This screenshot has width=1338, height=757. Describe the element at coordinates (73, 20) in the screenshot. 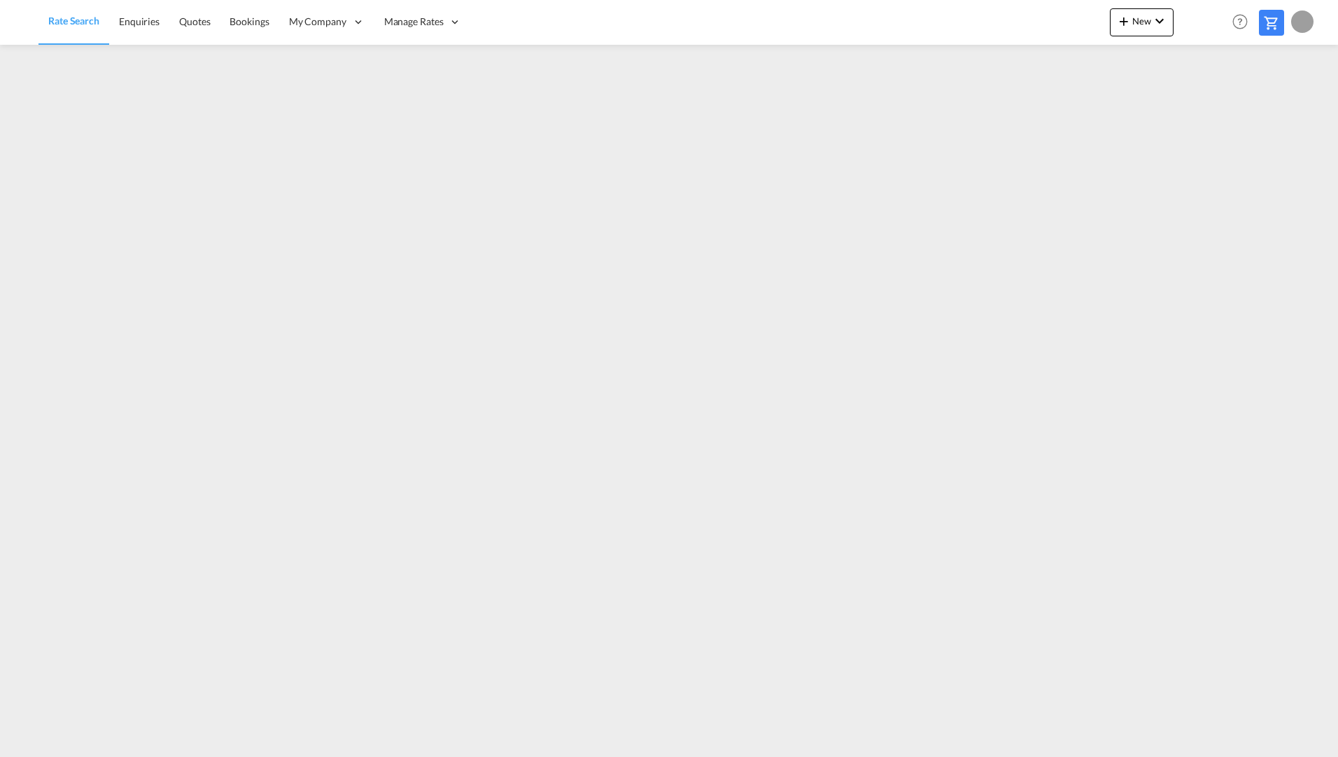

I see `span: Rate Search` at that location.